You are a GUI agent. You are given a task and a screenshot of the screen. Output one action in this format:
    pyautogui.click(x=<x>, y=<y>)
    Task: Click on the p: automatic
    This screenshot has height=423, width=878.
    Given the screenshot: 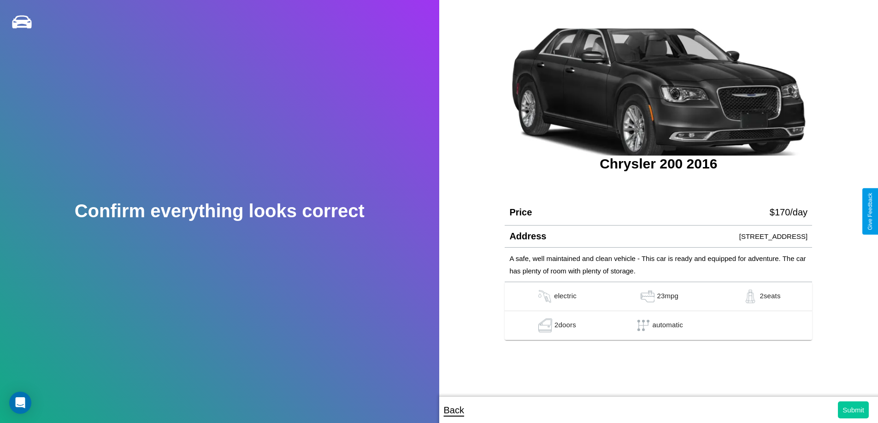 What is the action you would take?
    pyautogui.click(x=668, y=326)
    